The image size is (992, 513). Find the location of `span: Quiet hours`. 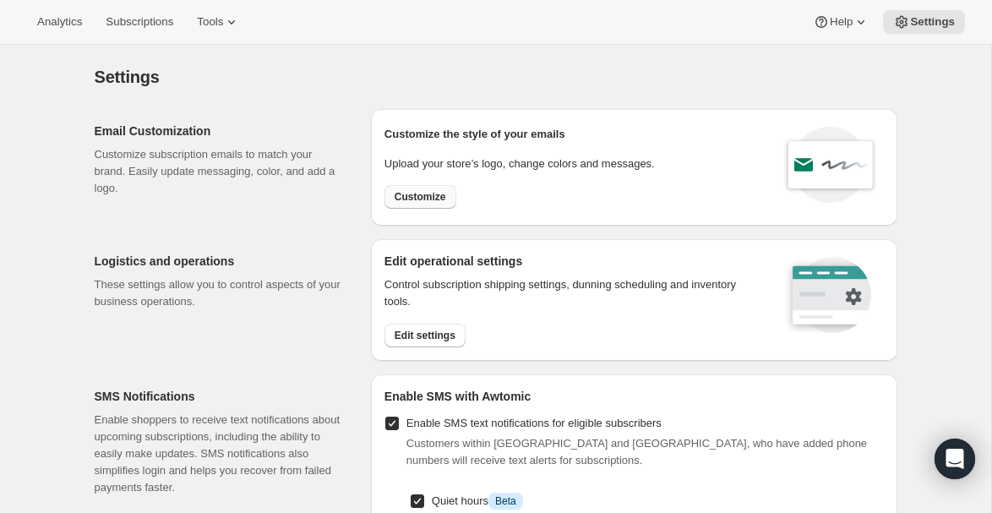

span: Quiet hours is located at coordinates (478, 500).